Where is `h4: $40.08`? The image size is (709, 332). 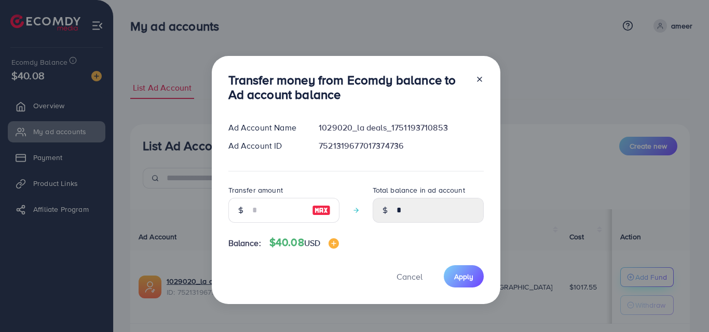
h4: $40.08 is located at coordinates (304, 243).